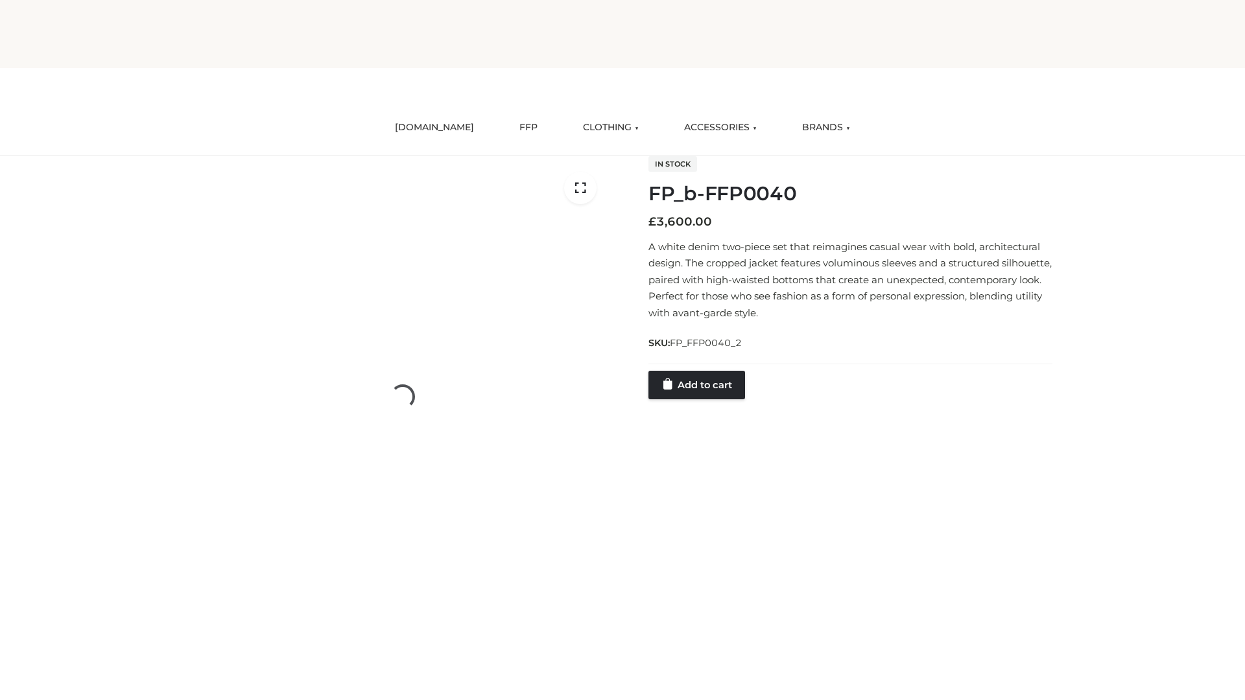  What do you see at coordinates (696, 343) in the screenshot?
I see `span: SKU:` at bounding box center [696, 343].